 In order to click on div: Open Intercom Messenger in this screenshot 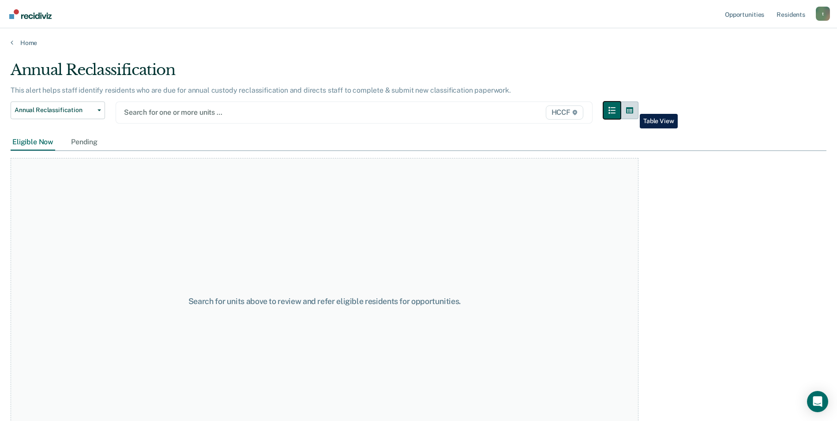, I will do `click(818, 402)`.